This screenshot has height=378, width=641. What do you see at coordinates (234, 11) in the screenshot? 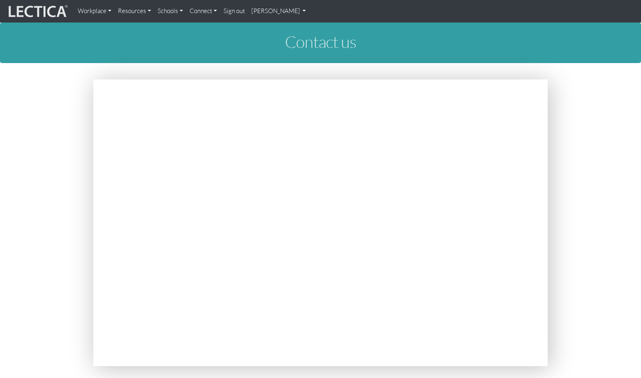
I see `a: Sign out` at bounding box center [234, 11].